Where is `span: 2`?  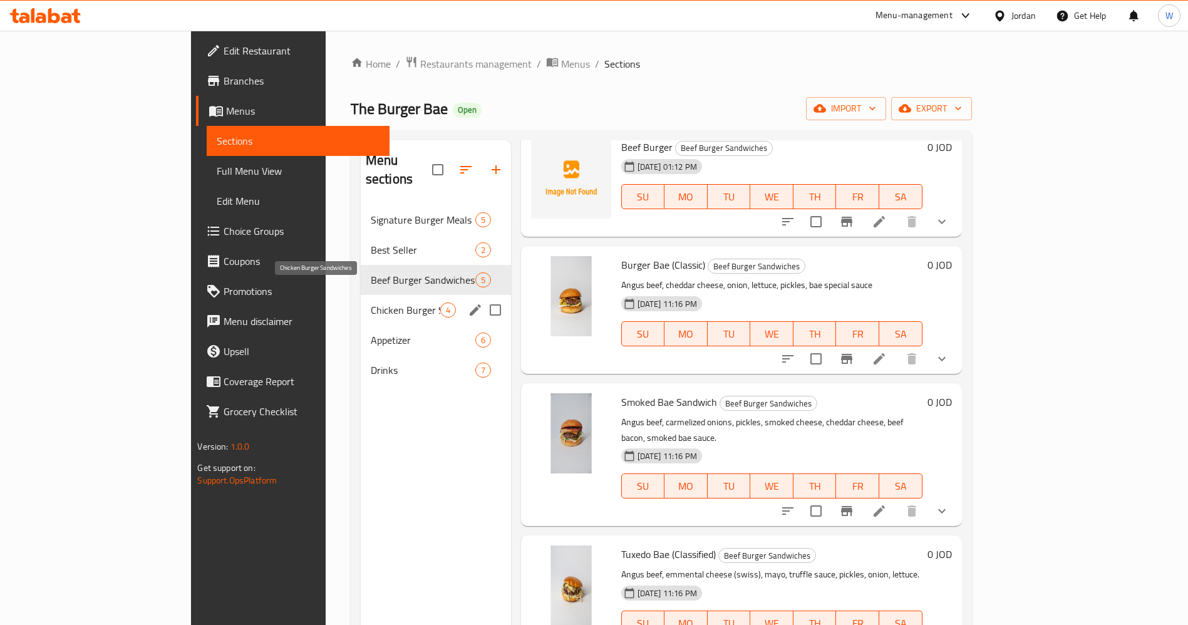 span: 2 is located at coordinates (483, 250).